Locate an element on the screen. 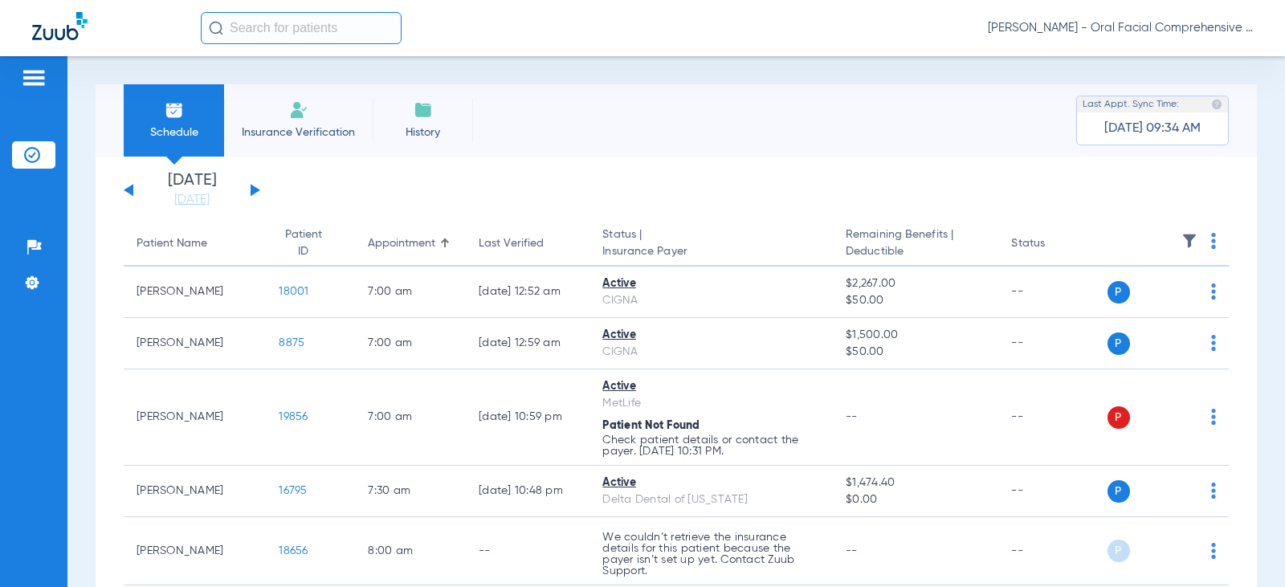 The image size is (1285, 587). span: 16795 is located at coordinates (292, 491).